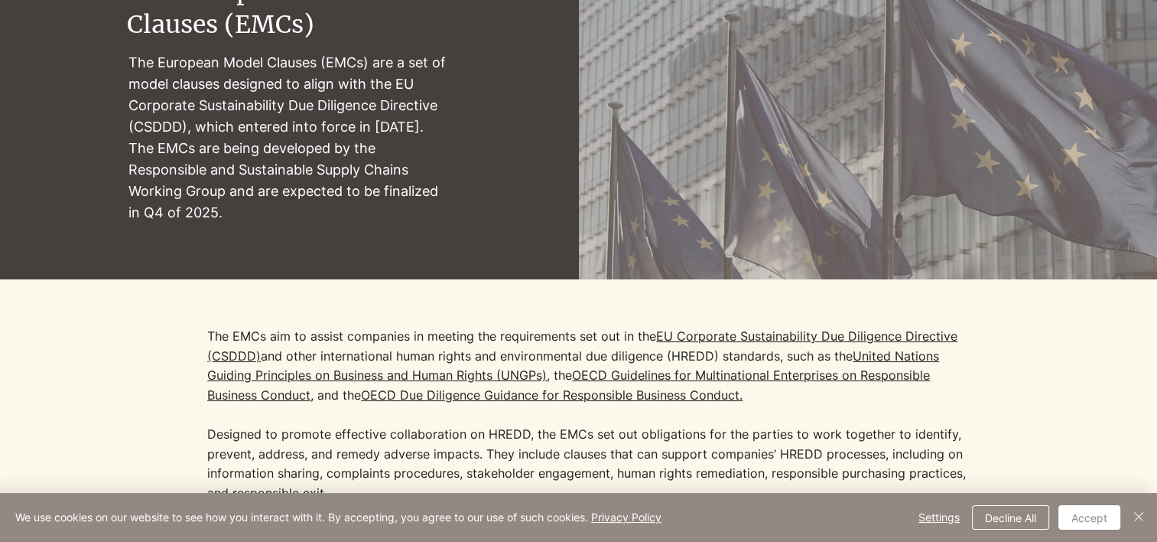 The width and height of the screenshot is (1157, 542). What do you see at coordinates (568, 385) in the screenshot?
I see `a: OECD Guidelines for Multinational Enterprises on Responsible Business Conduct` at bounding box center [568, 385].